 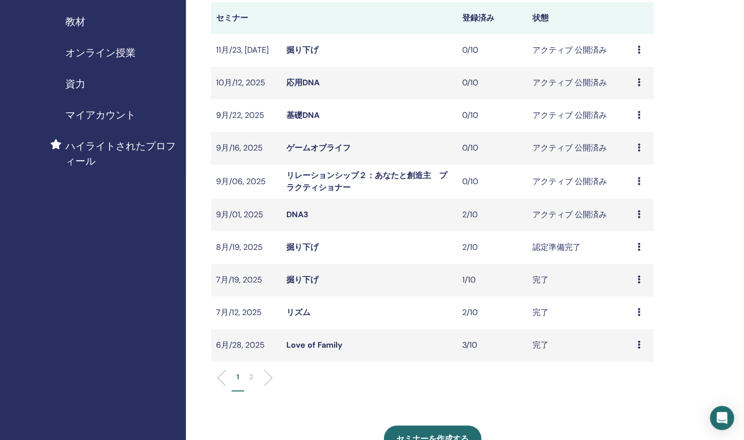 I want to click on span: ハイライトされたプロフィール, so click(x=122, y=154).